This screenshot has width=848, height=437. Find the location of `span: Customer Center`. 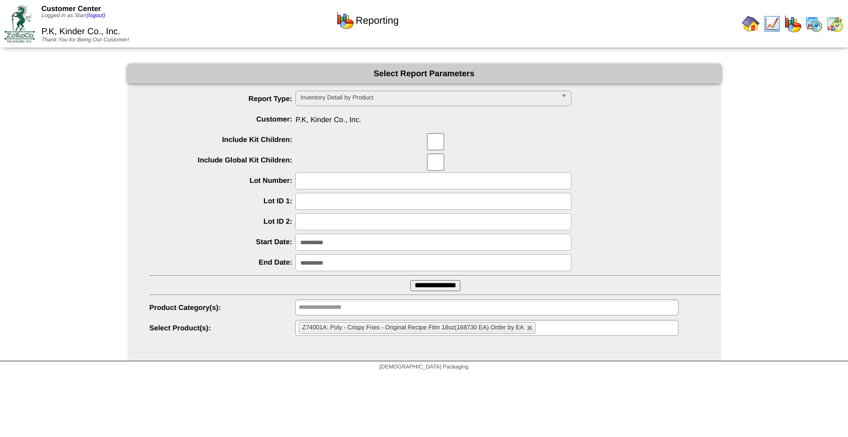

span: Customer Center is located at coordinates (71, 8).